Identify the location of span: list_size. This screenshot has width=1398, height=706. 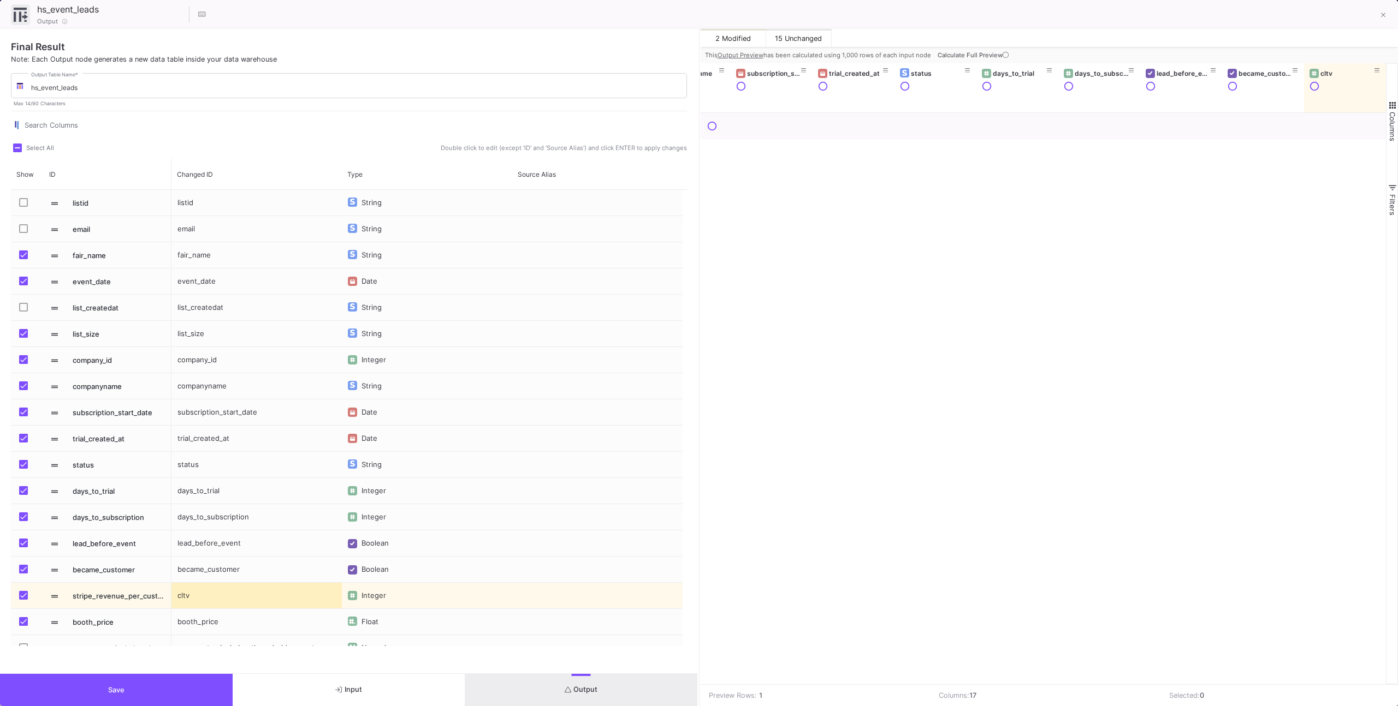
(119, 334).